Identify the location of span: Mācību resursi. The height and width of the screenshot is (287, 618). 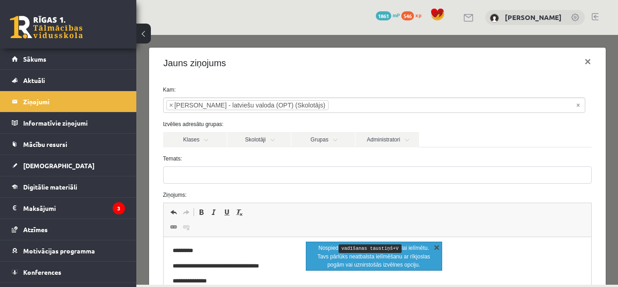
(45, 144).